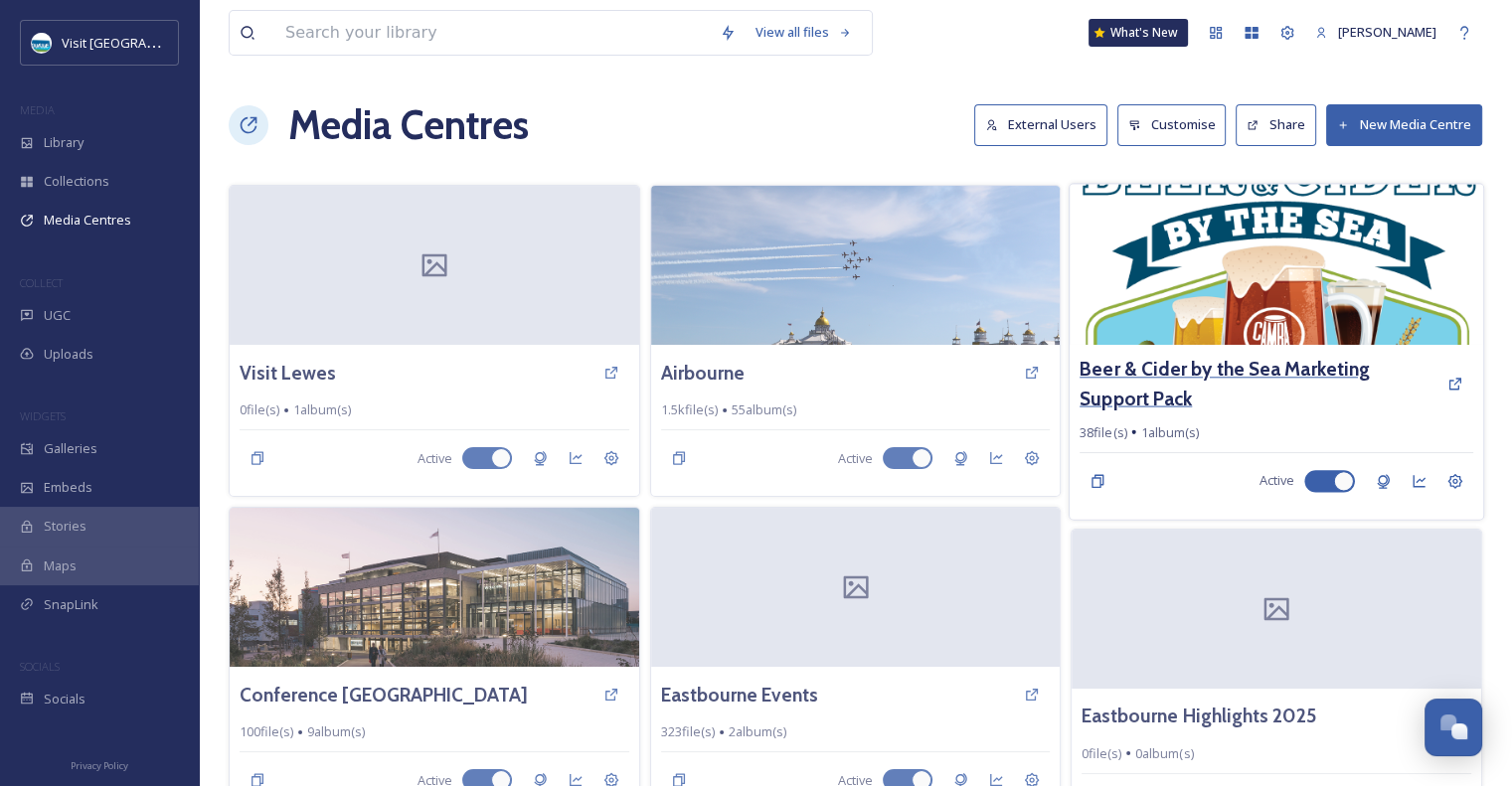  Describe the element at coordinates (43, 415) in the screenshot. I see `span: WIDGETS` at that location.